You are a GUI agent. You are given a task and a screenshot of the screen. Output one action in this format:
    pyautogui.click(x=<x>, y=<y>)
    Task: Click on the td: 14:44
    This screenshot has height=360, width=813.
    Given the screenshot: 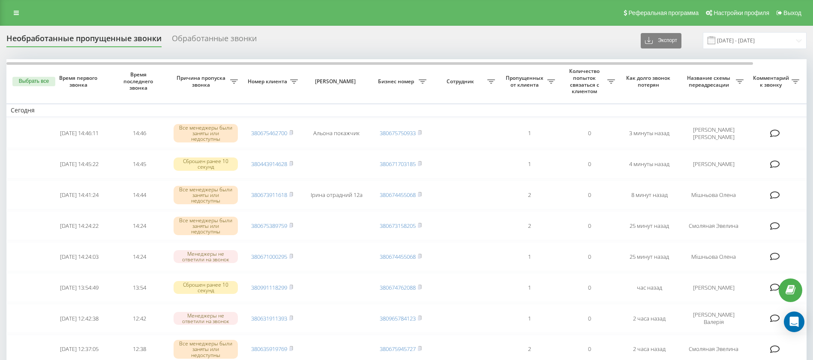 What is the action you would take?
    pyautogui.click(x=139, y=195)
    